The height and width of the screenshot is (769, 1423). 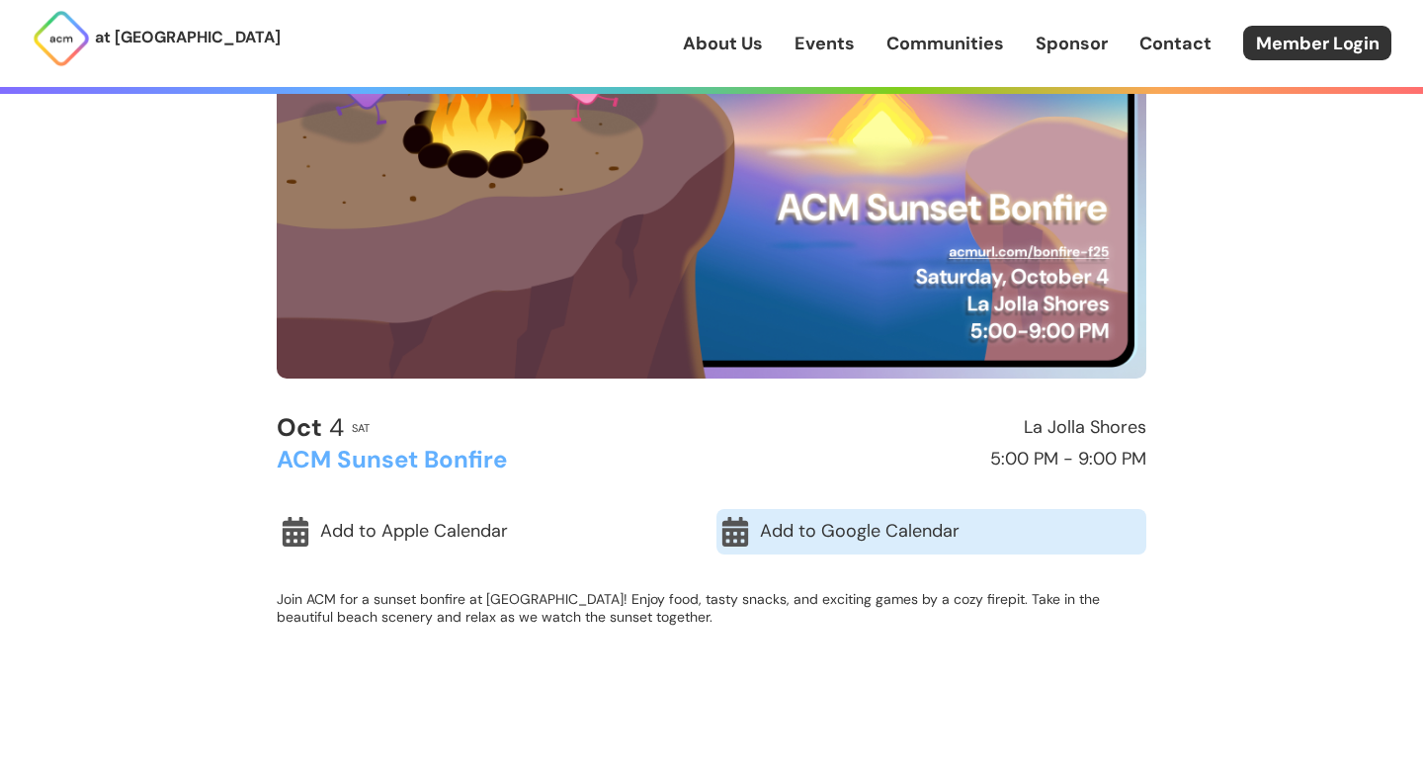 I want to click on h2: Sat, so click(x=361, y=428).